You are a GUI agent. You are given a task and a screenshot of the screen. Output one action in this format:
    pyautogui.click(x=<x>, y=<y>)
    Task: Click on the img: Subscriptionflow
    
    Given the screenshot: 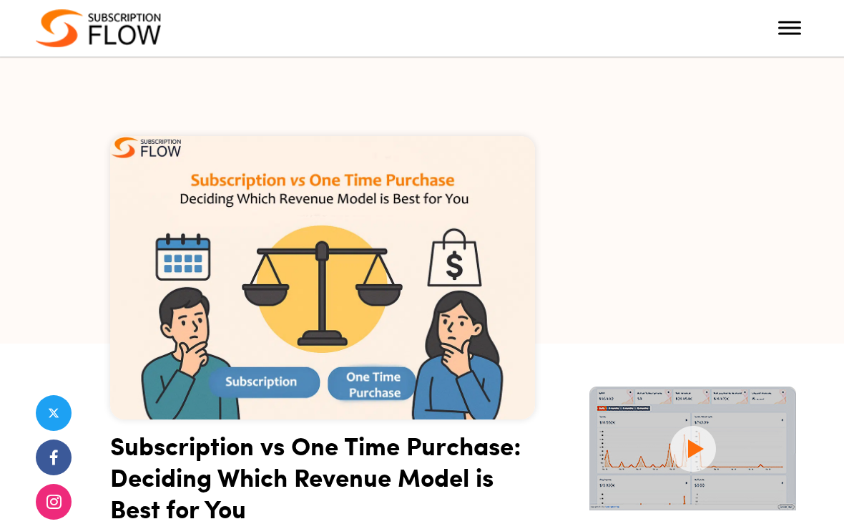 What is the action you would take?
    pyautogui.click(x=98, y=28)
    